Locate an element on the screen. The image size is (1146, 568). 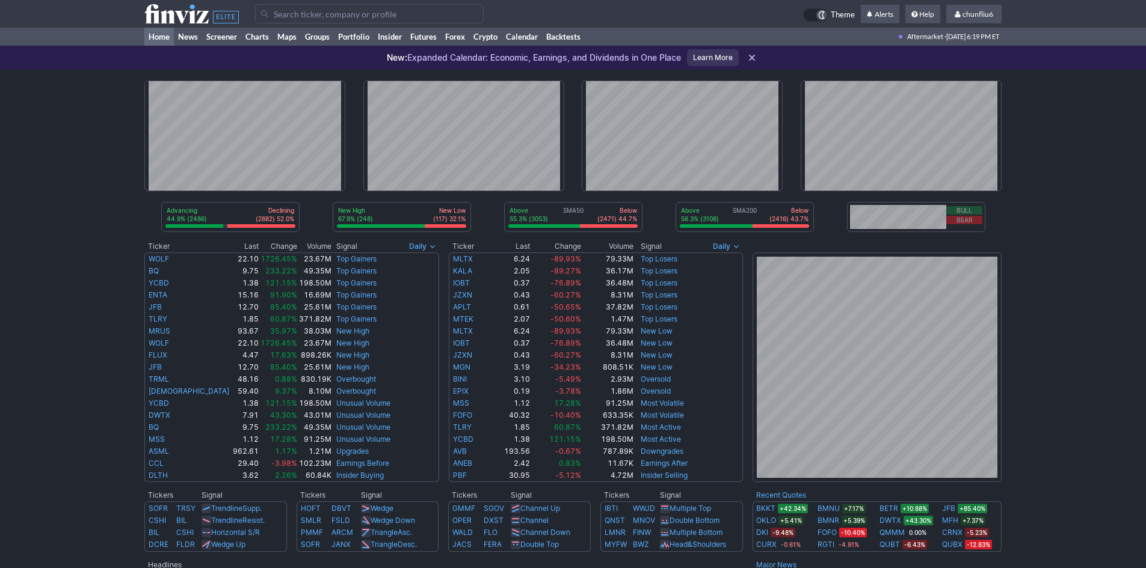
a: Horizontal S/R is located at coordinates (235, 532).